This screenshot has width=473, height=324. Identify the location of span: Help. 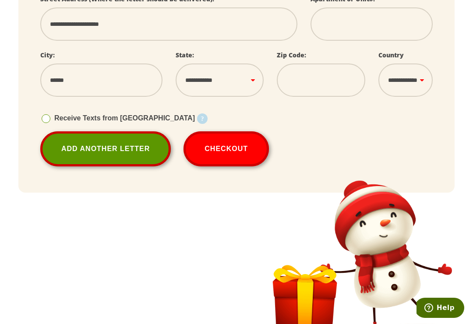
(29, 10).